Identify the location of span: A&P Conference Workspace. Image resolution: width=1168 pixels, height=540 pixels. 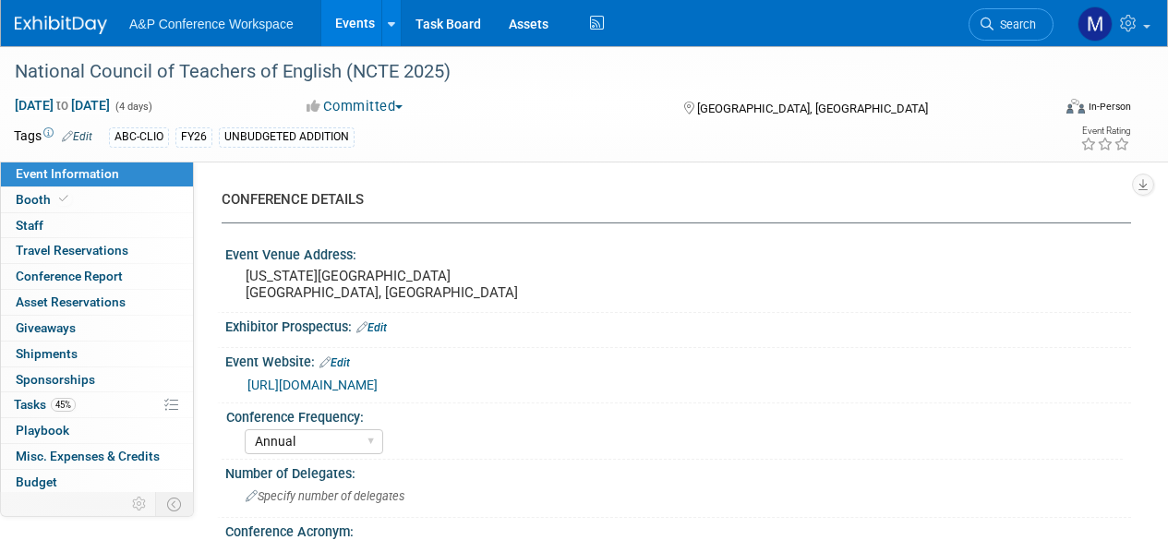
(211, 24).